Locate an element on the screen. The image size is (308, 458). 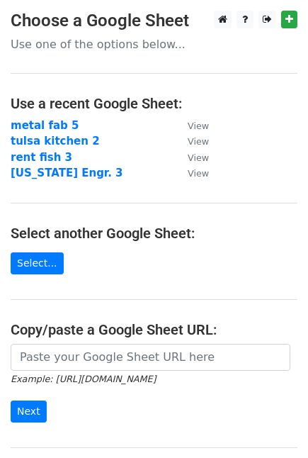
div: Chat Widget is located at coordinates (273, 424).